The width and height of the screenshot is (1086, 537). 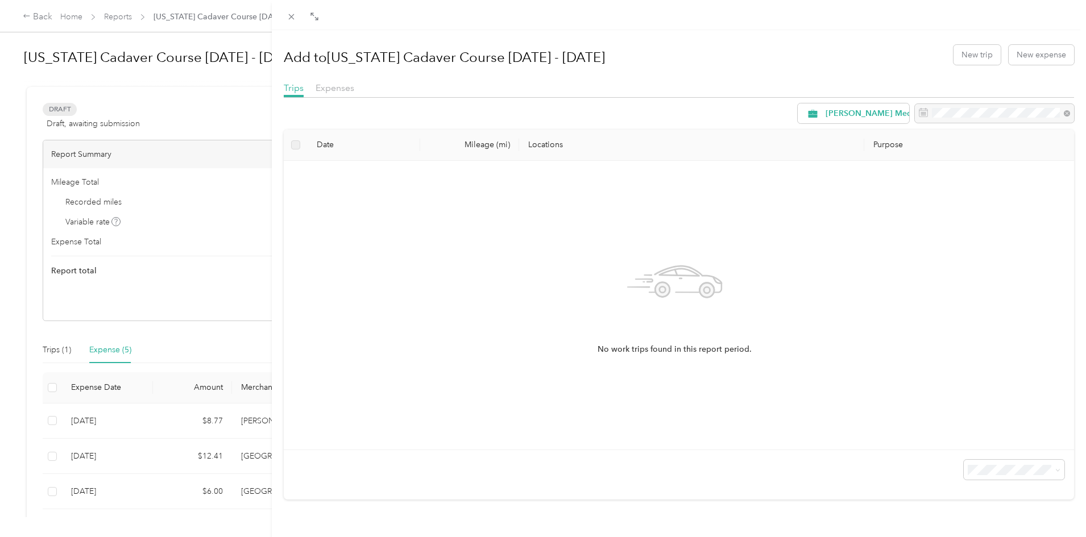 What do you see at coordinates (293, 88) in the screenshot?
I see `span: Trips` at bounding box center [293, 88].